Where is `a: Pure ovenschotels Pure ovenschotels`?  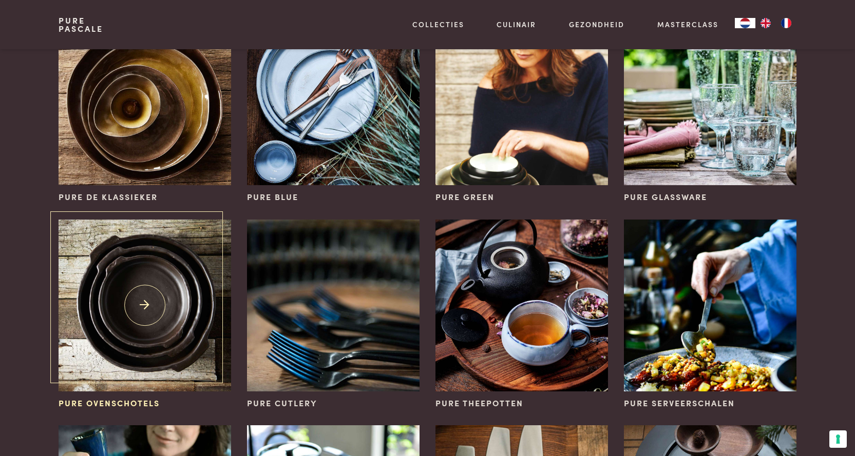 a: Pure ovenschotels Pure ovenschotels is located at coordinates (144, 315).